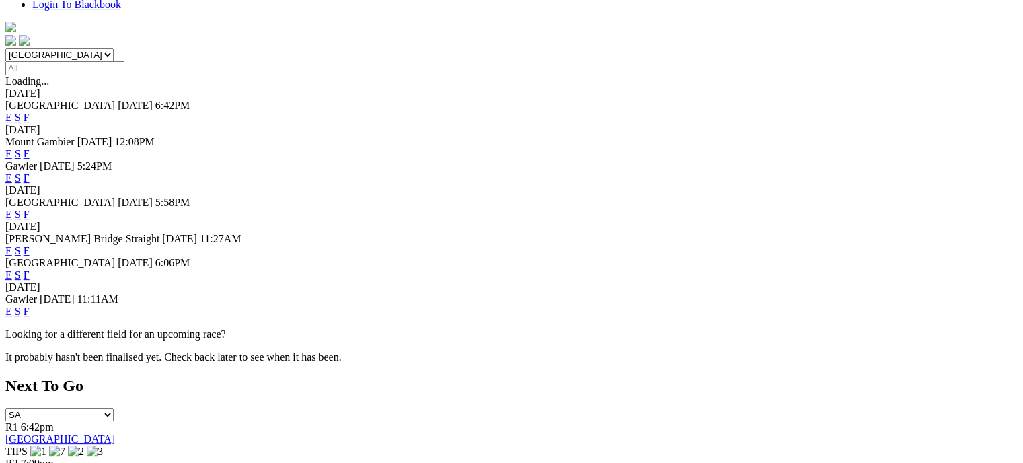  I want to click on span: 11:27AM, so click(221, 238).